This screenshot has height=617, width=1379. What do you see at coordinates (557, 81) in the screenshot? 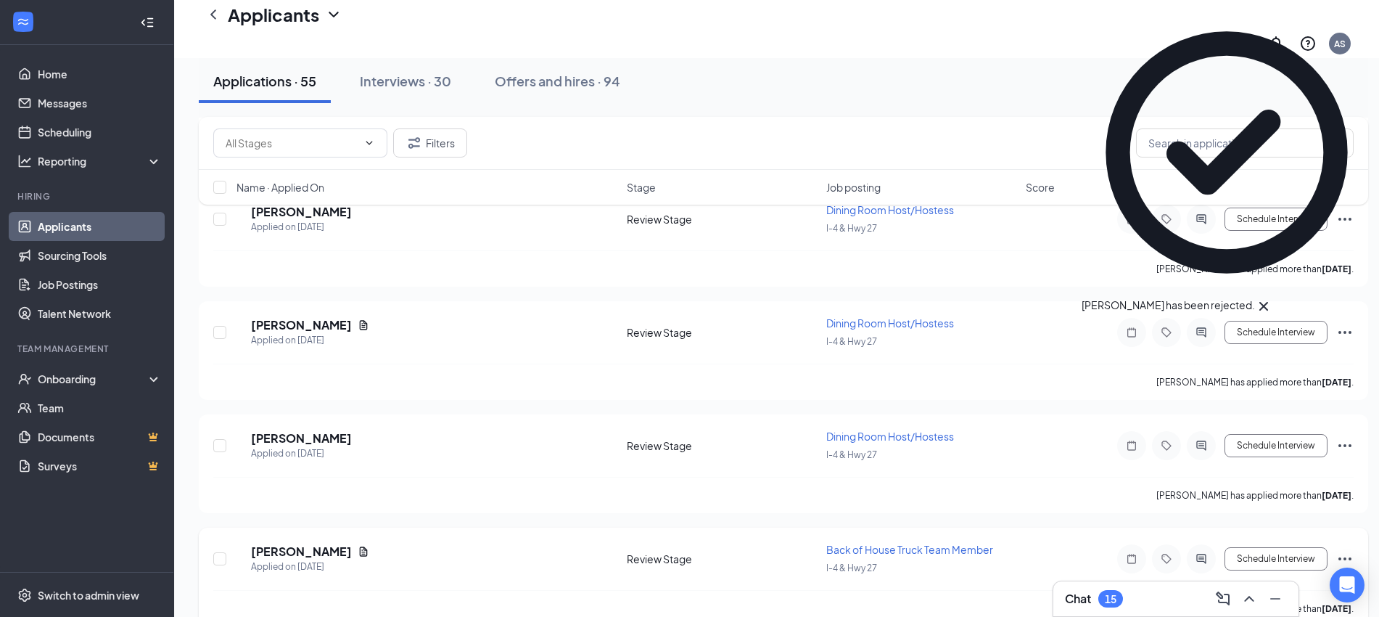
I see `div: Offers and hires · 94` at bounding box center [557, 81].